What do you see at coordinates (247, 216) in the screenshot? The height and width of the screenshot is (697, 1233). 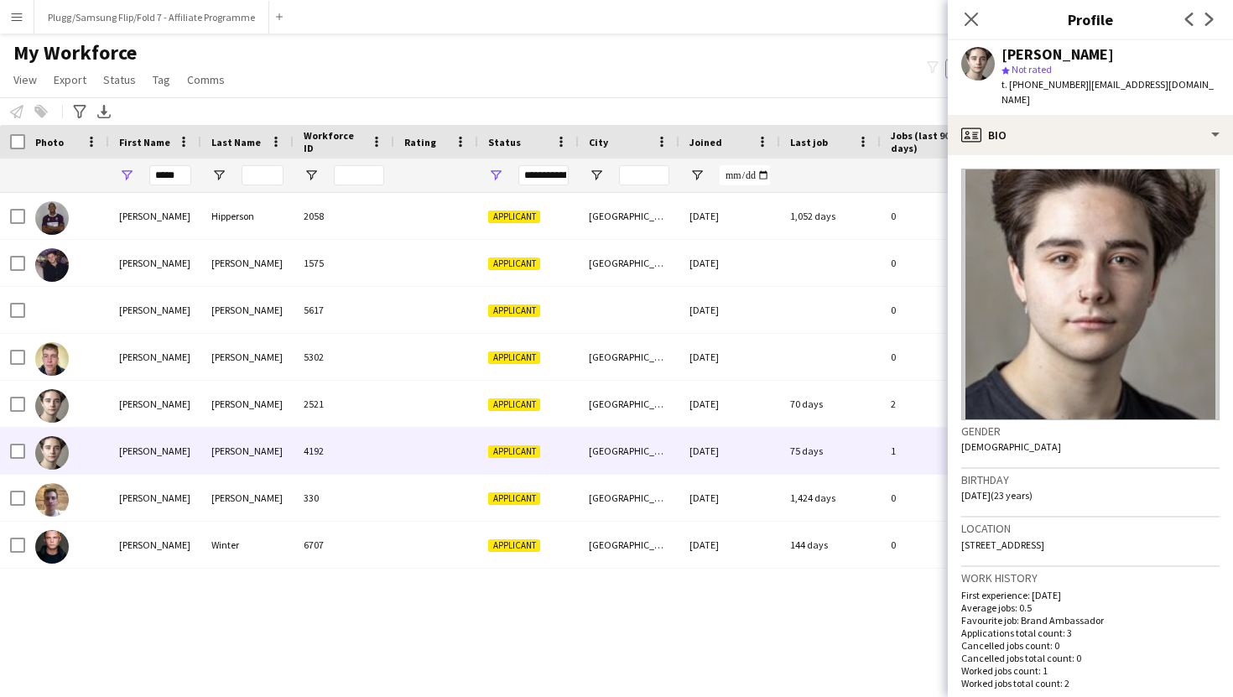 I see `div: Hipperson` at bounding box center [247, 216].